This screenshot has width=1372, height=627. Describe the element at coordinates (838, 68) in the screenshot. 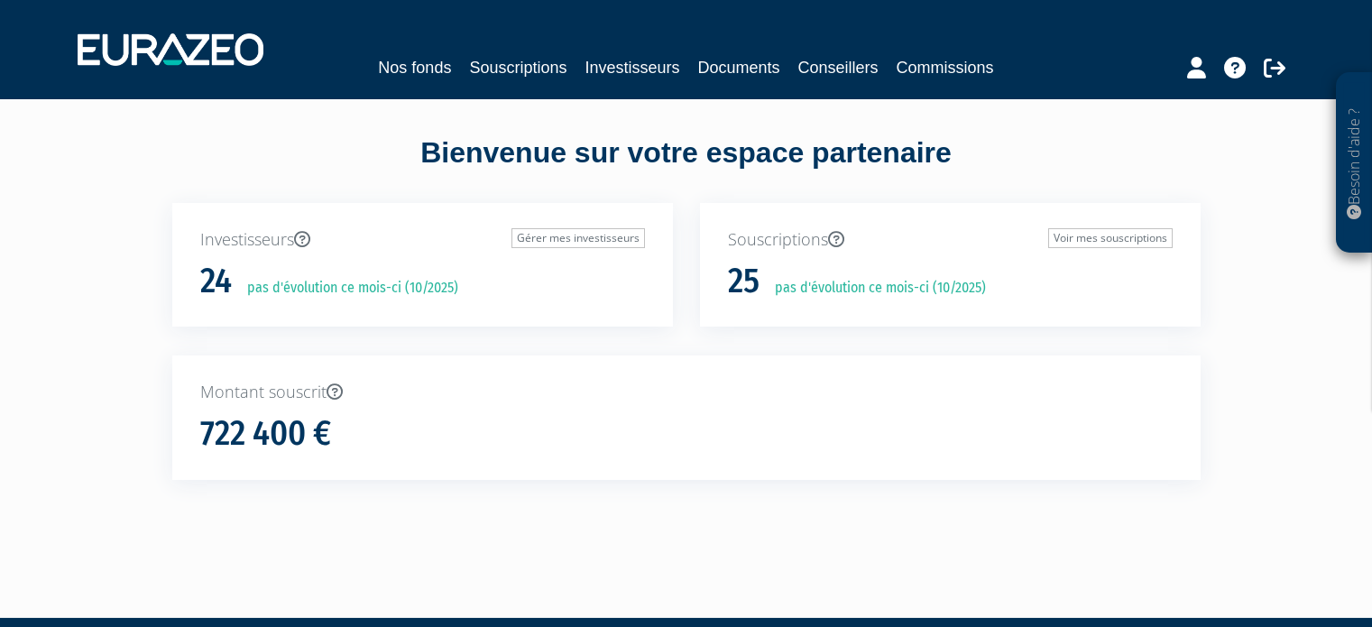

I see `a: Conseillers` at that location.